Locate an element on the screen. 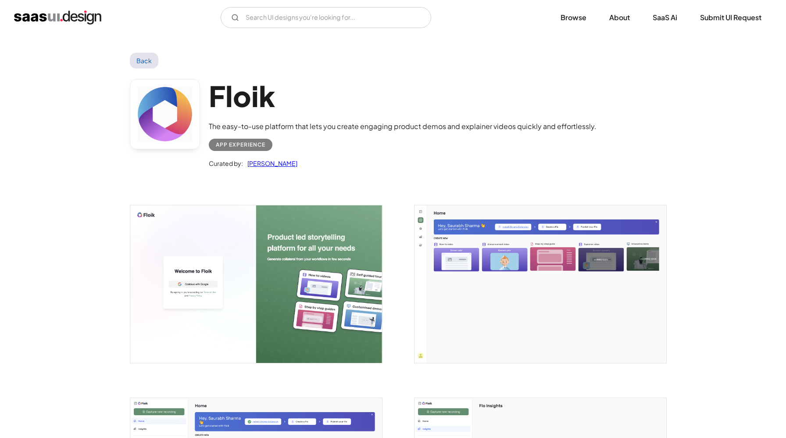 This screenshot has height=438, width=786. a: SaaS Ai is located at coordinates (665, 18).